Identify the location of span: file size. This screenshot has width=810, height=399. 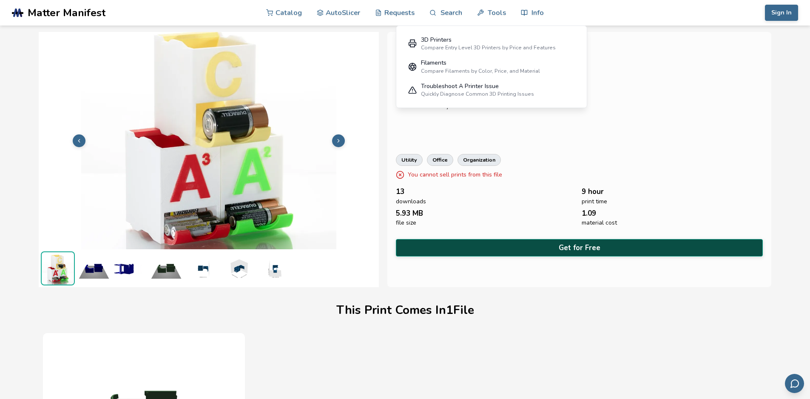
(406, 223).